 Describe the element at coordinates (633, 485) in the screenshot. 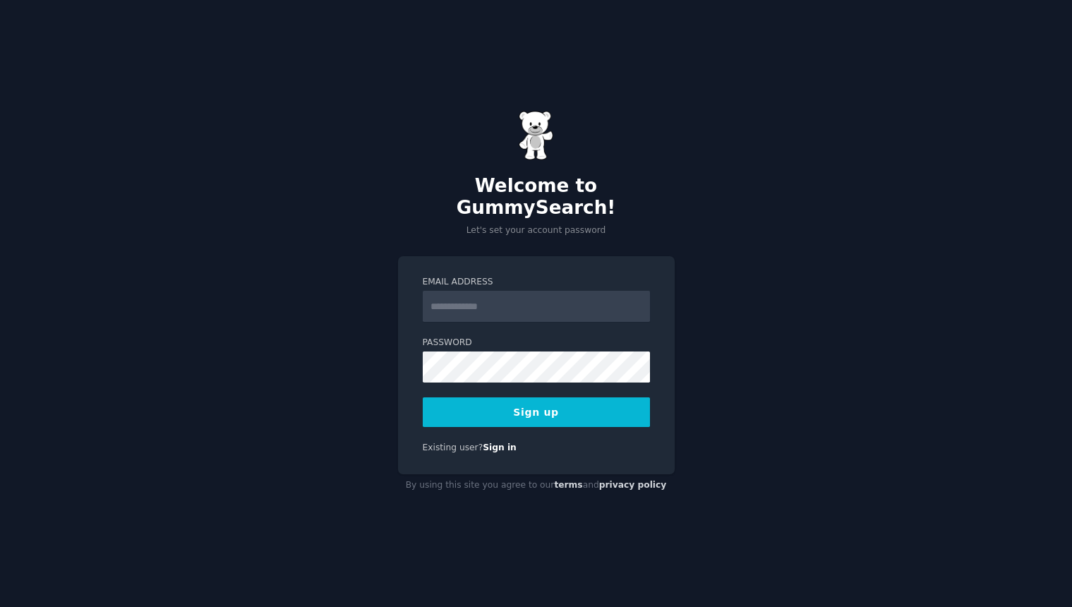

I see `a: privacy policy` at that location.